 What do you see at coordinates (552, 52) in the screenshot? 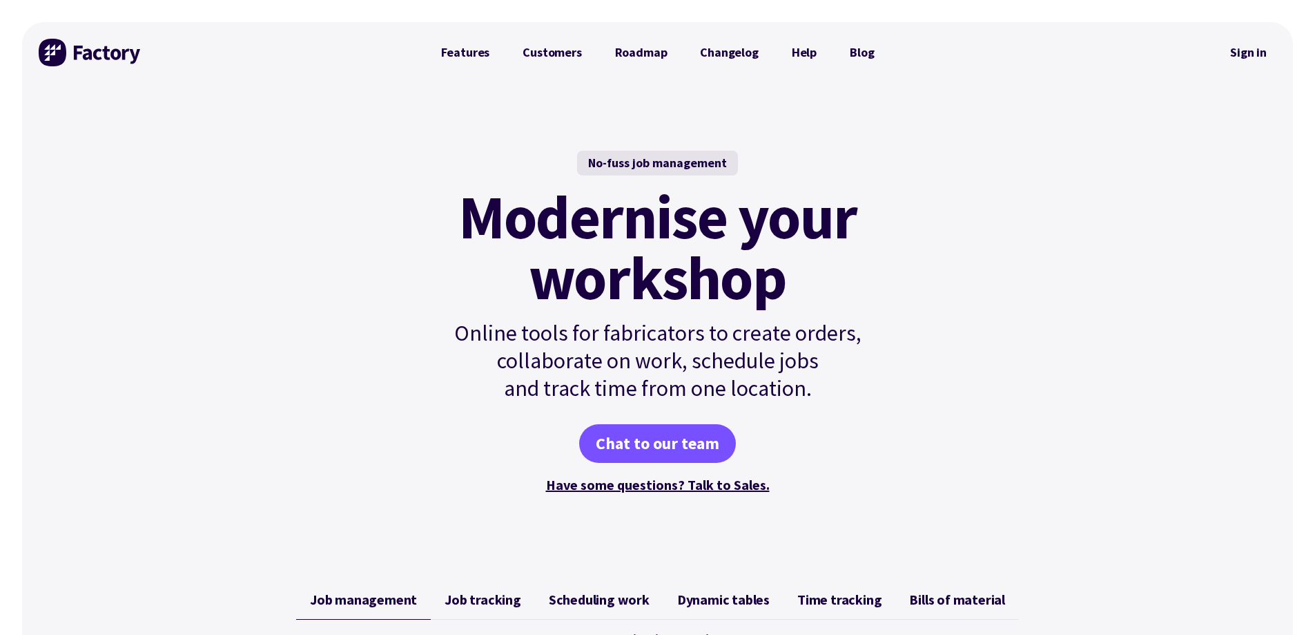
I see `a: Customers` at bounding box center [552, 52].